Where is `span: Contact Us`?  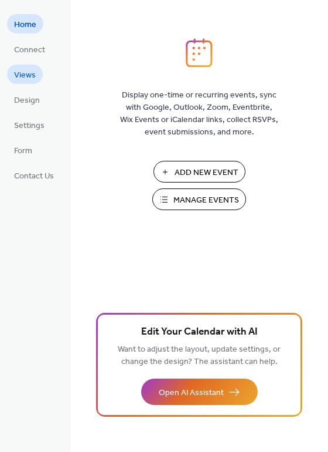
span: Contact Us is located at coordinates (34, 176).